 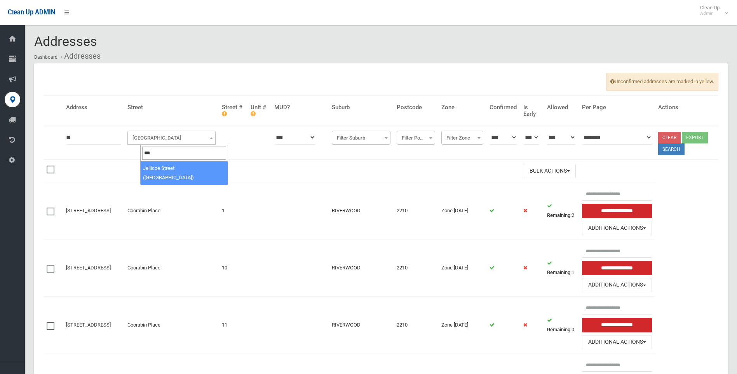 I want to click on h4: Per Page, so click(x=617, y=107).